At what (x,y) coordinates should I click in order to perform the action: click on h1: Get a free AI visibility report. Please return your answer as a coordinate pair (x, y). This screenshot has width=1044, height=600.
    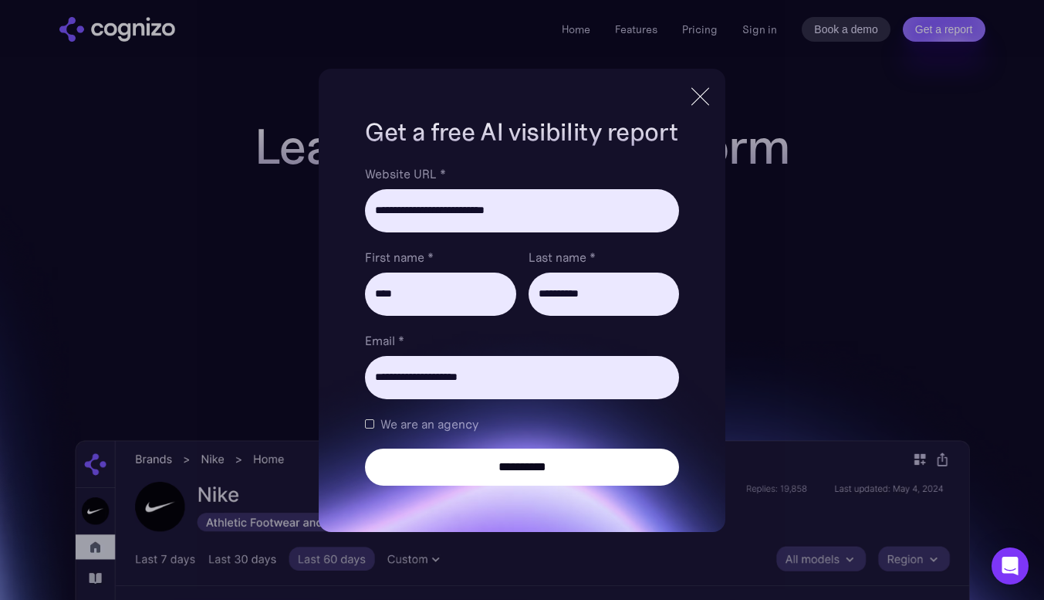
    Looking at the image, I should click on (522, 132).